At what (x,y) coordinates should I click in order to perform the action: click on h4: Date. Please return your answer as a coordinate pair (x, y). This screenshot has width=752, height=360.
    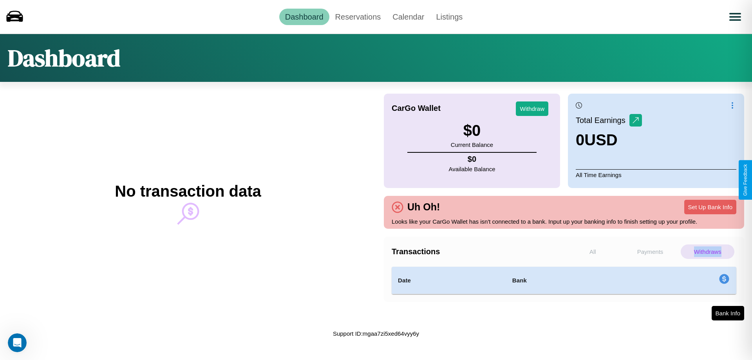
    Looking at the image, I should click on (449, 281).